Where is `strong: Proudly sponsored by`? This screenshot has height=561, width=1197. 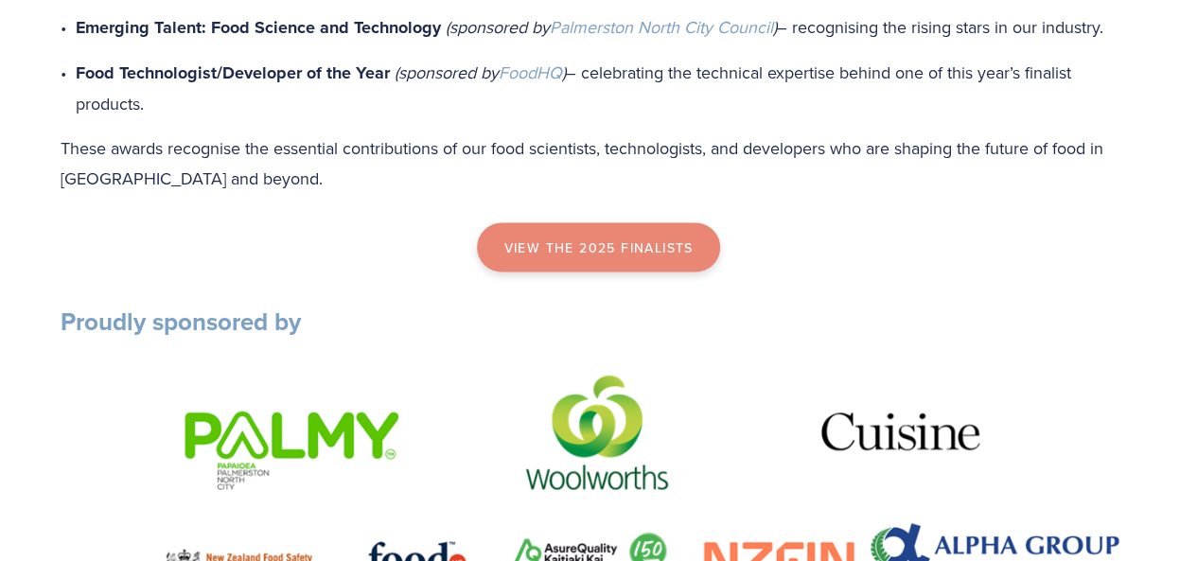
strong: Proudly sponsored by is located at coordinates (181, 322).